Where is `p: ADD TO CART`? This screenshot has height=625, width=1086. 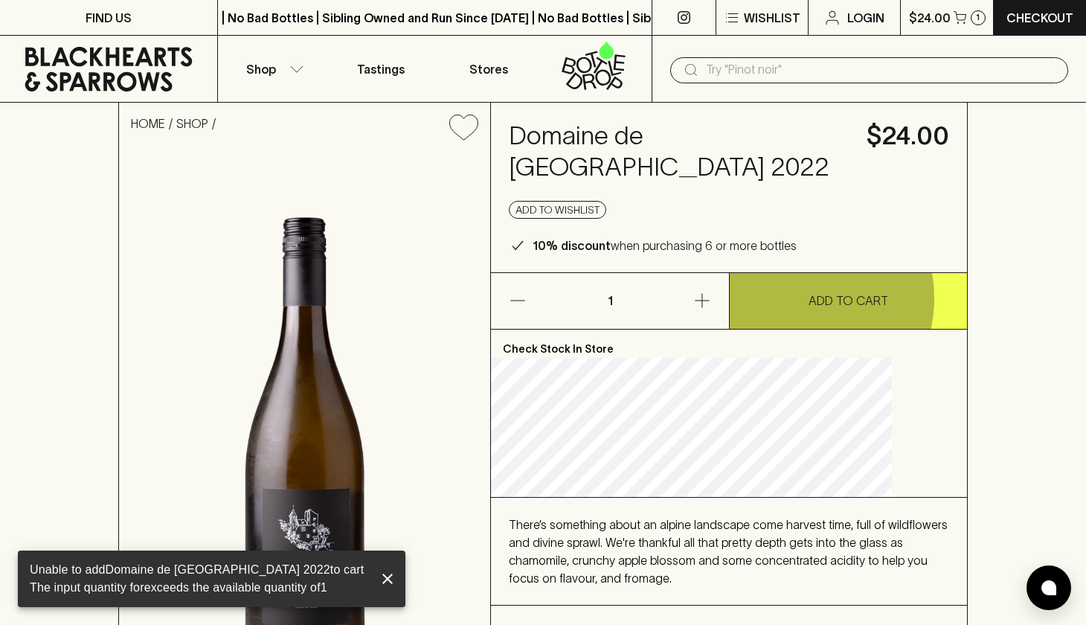 p: ADD TO CART is located at coordinates (848, 300).